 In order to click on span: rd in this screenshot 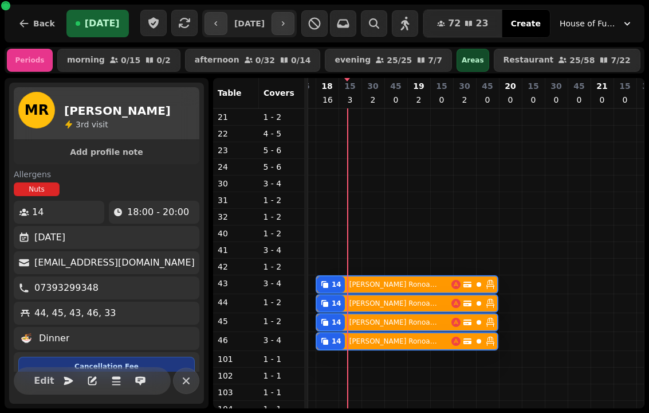, I will do `click(86, 124)`.